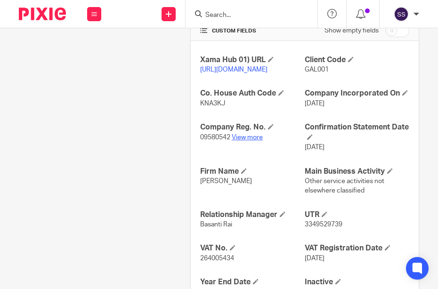 This screenshot has width=438, height=289. I want to click on span: Other service activities not elsewhere classified, so click(344, 186).